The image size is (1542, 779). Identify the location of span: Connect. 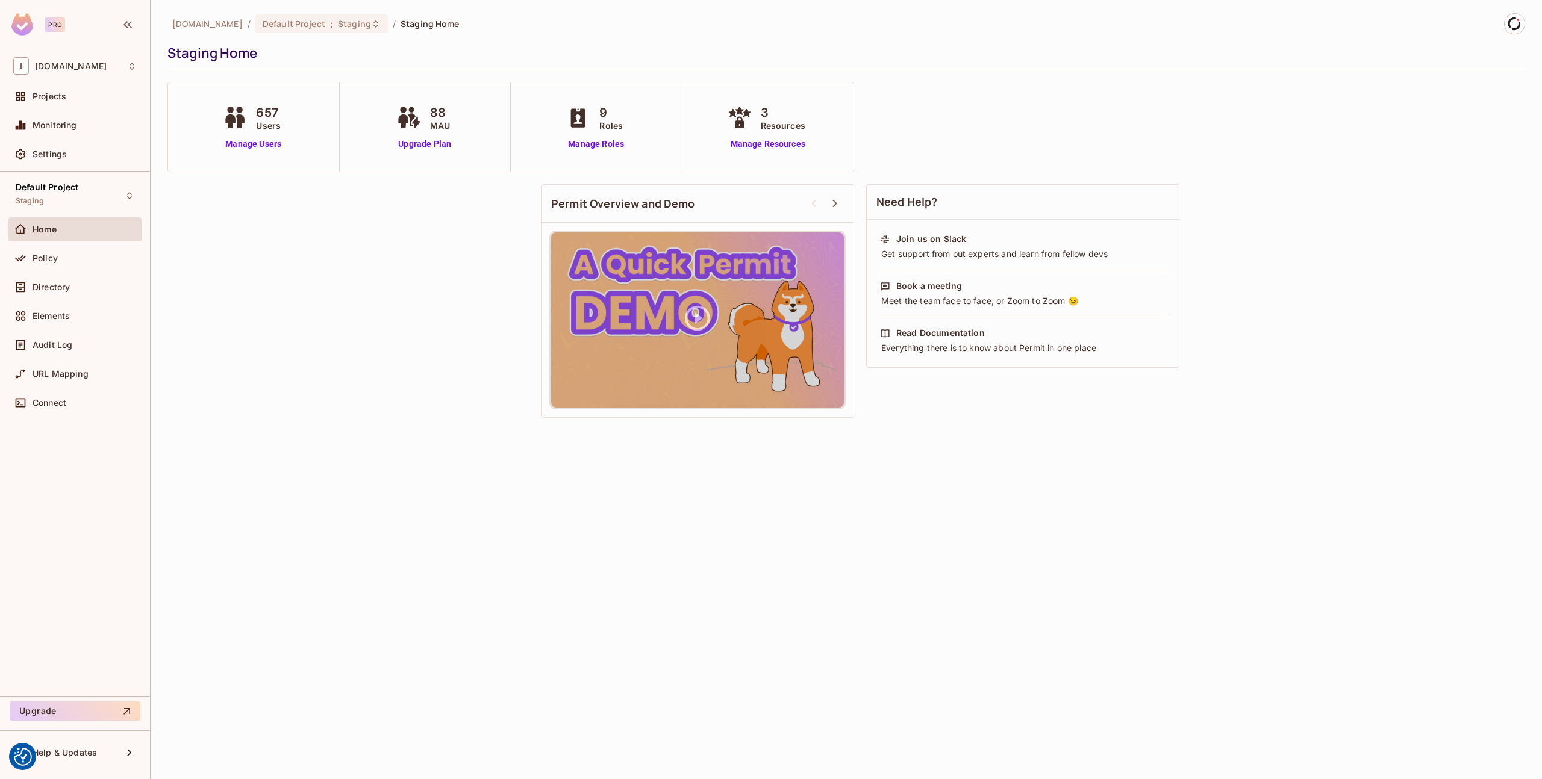
(49, 403).